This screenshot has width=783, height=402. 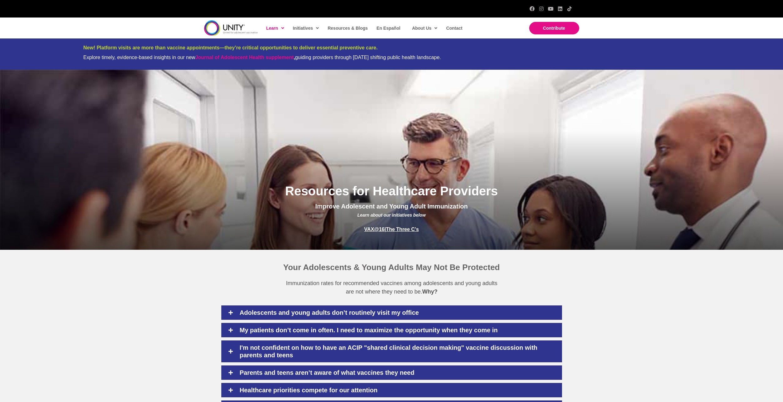 I want to click on span: About Us, so click(x=425, y=28).